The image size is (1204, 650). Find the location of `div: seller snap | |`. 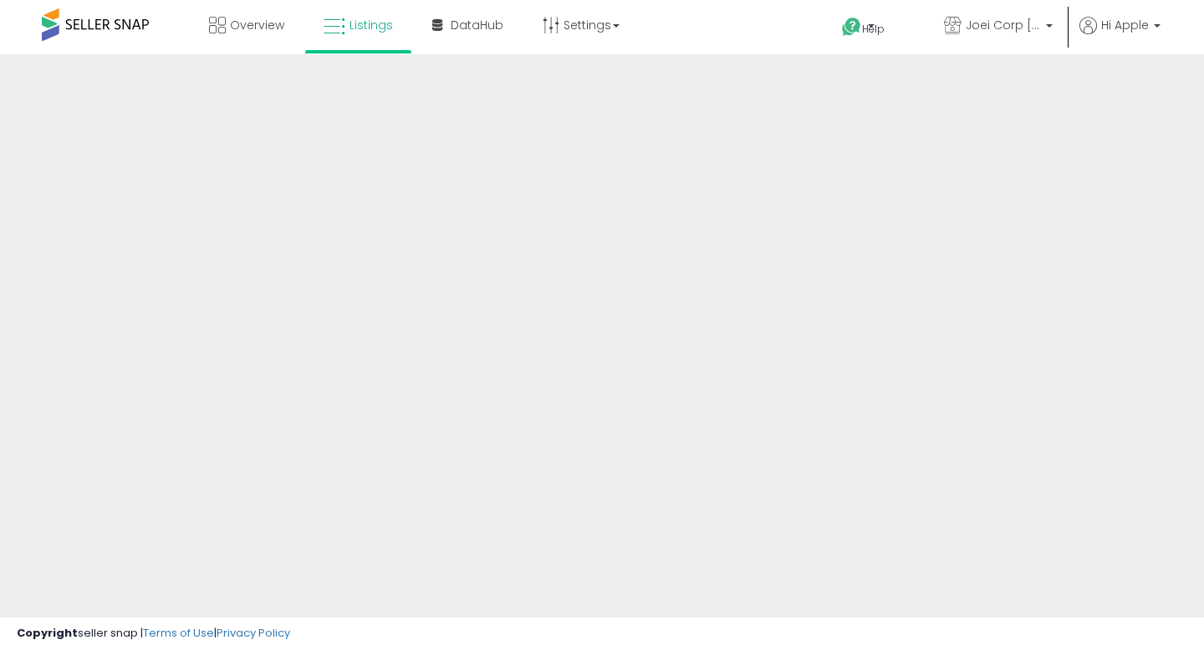

div: seller snap | | is located at coordinates (153, 634).